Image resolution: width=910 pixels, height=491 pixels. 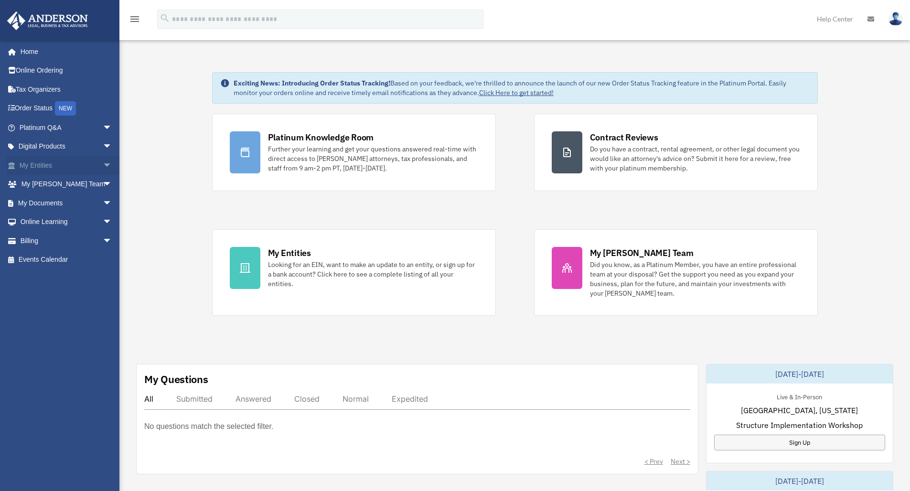 What do you see at coordinates (66, 89) in the screenshot?
I see `a: Tax Organizers` at bounding box center [66, 89].